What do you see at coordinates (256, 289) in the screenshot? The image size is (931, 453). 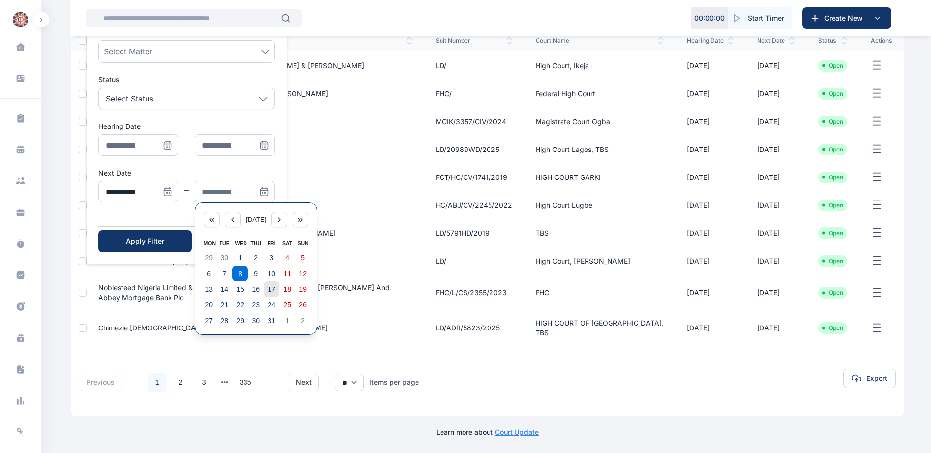 I see `abbr: 16 October 2025` at bounding box center [256, 289].